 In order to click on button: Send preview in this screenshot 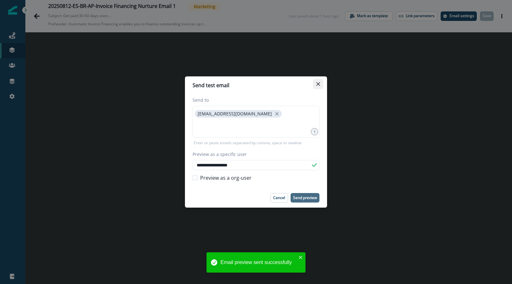, I will do `click(305, 198)`.